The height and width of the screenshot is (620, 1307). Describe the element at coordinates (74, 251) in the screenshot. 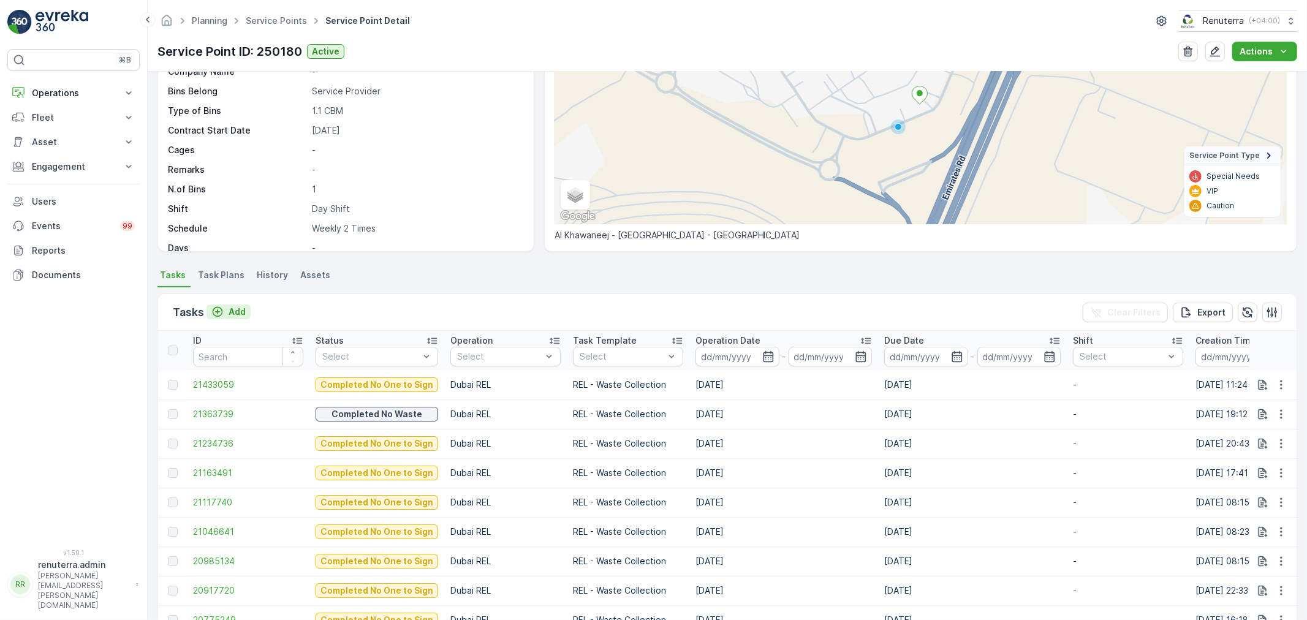

I see `a: Reports` at that location.